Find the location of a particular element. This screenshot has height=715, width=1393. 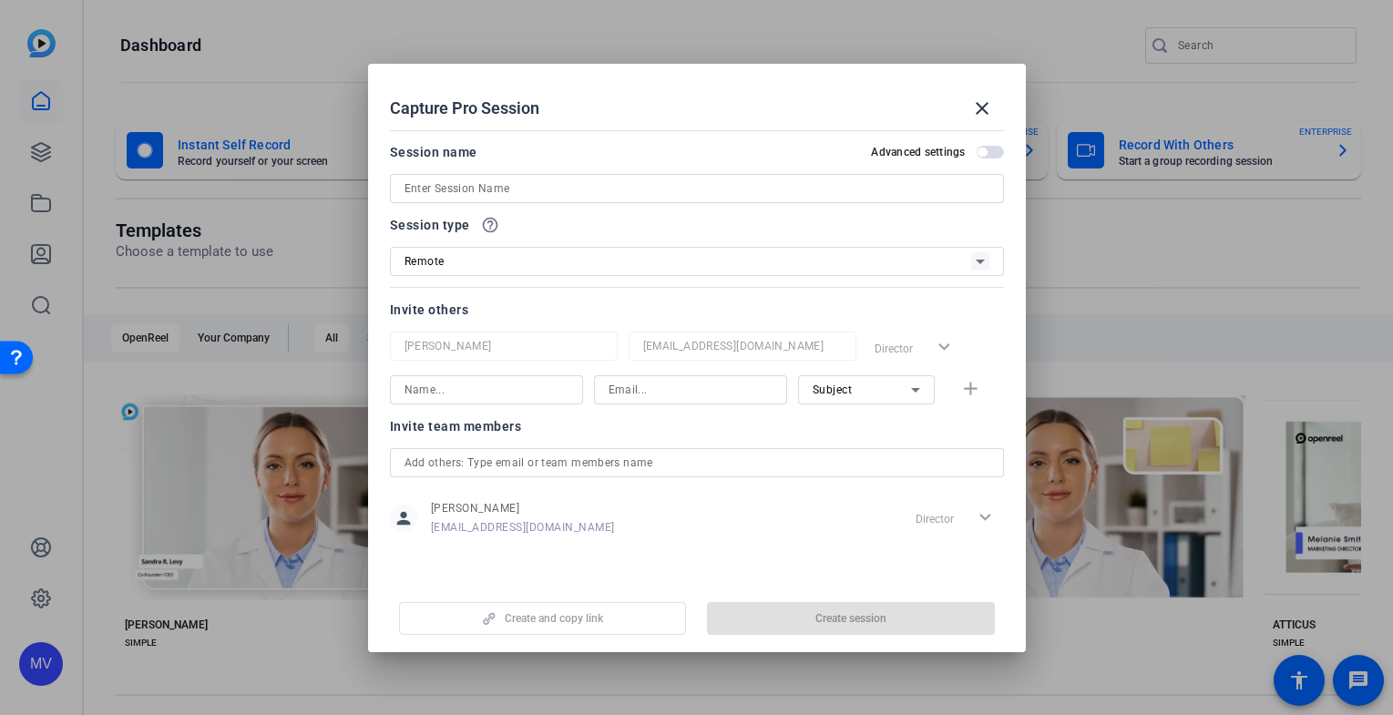

span: Remote is located at coordinates (424, 261).